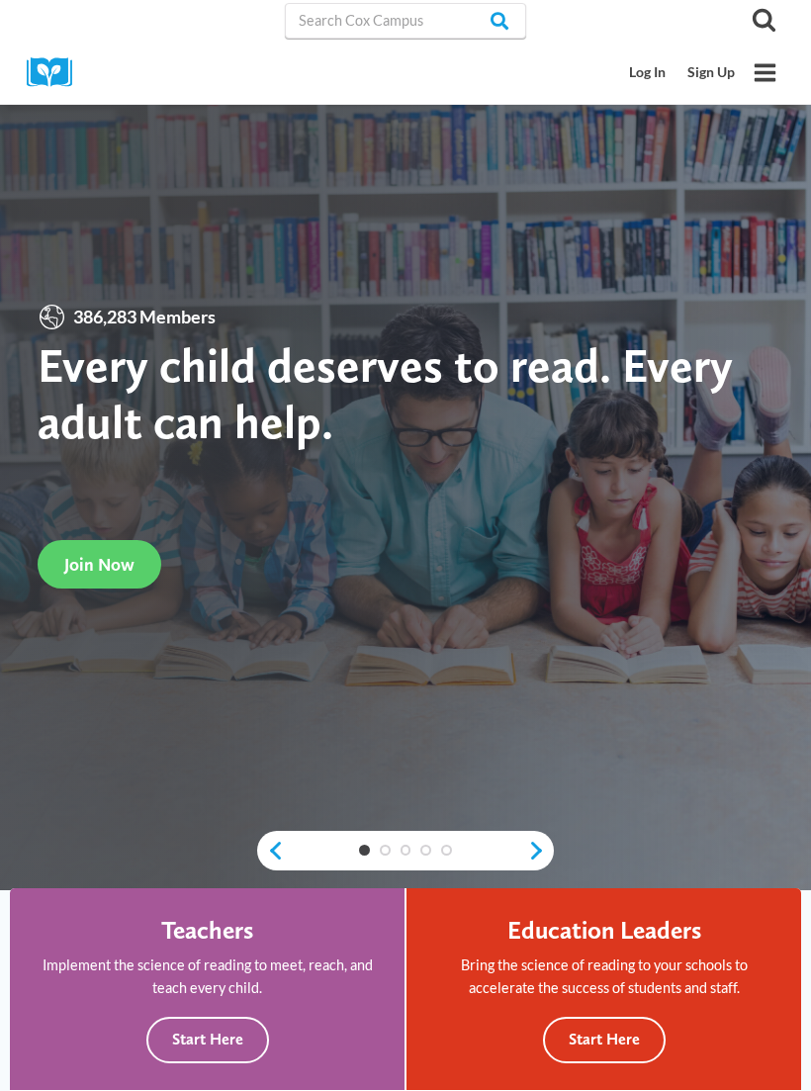 The height and width of the screenshot is (1091, 811). I want to click on img: Cox Campus, so click(56, 72).